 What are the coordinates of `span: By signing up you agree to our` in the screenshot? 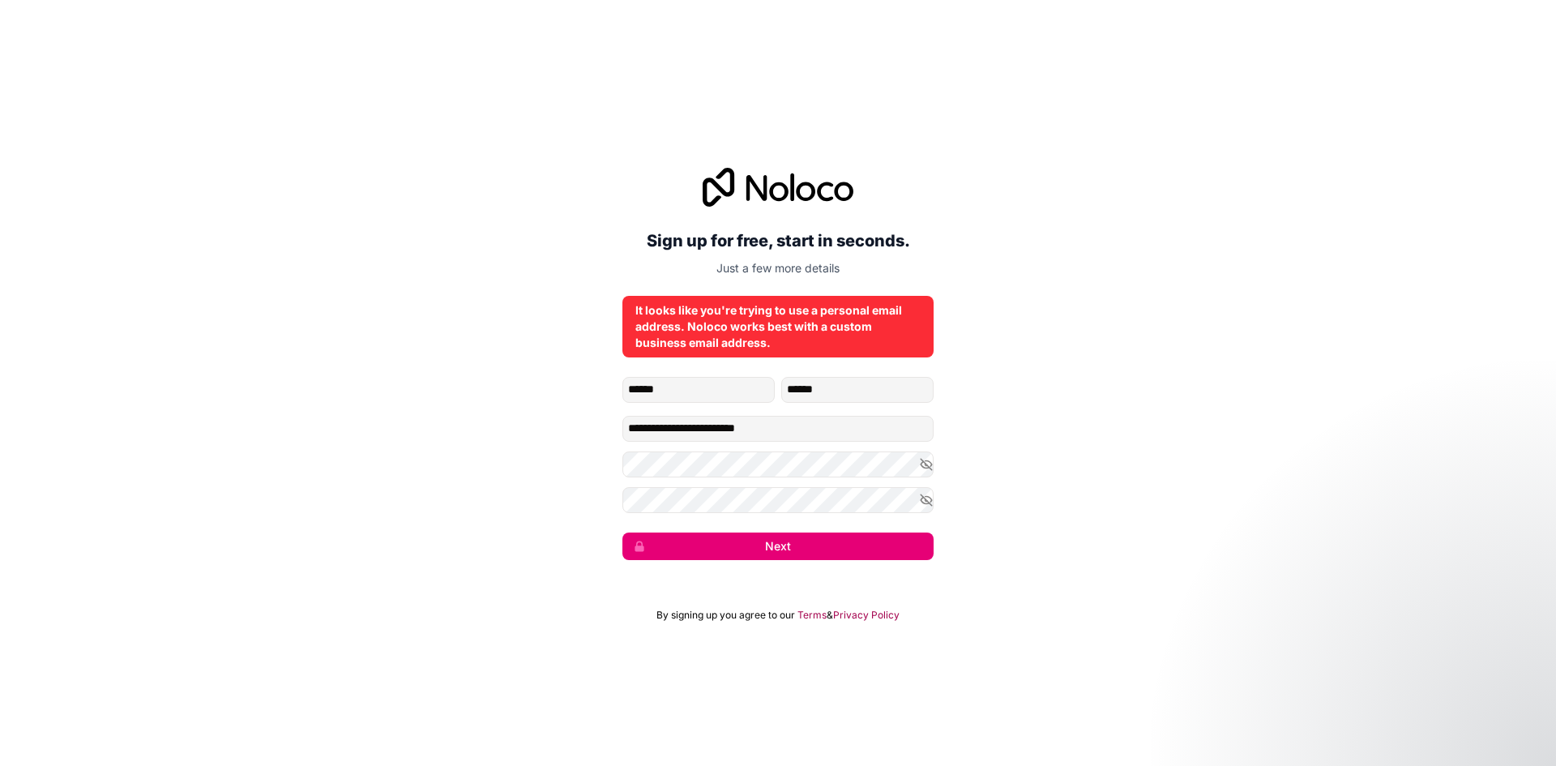 It's located at (725, 615).